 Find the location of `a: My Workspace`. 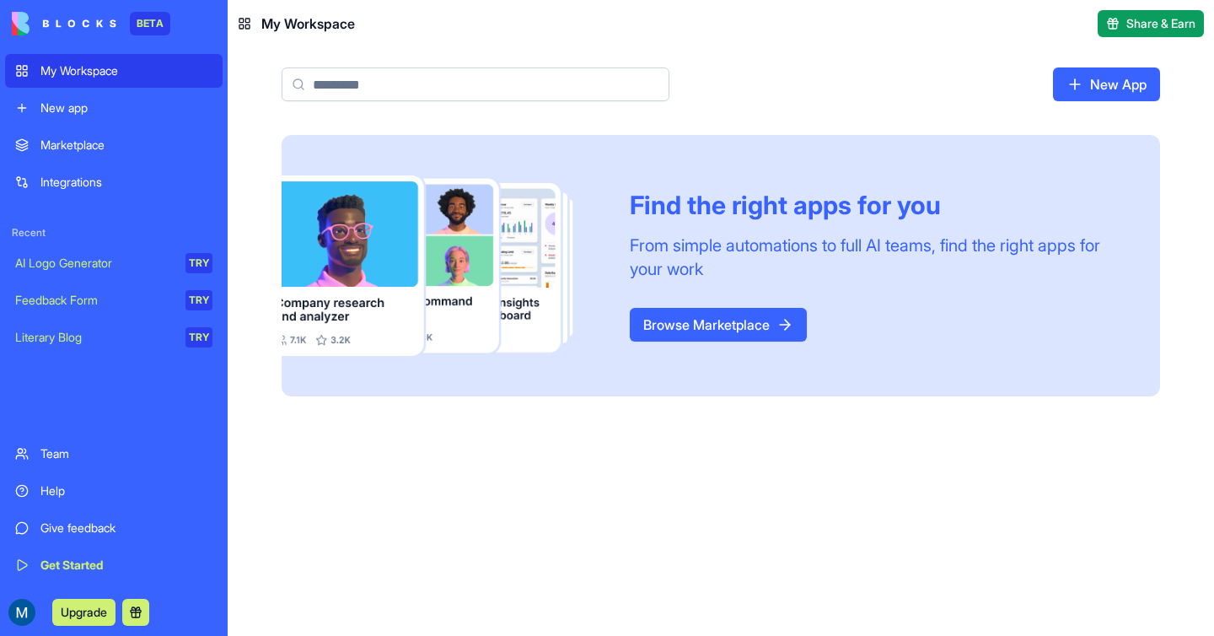

a: My Workspace is located at coordinates (114, 71).